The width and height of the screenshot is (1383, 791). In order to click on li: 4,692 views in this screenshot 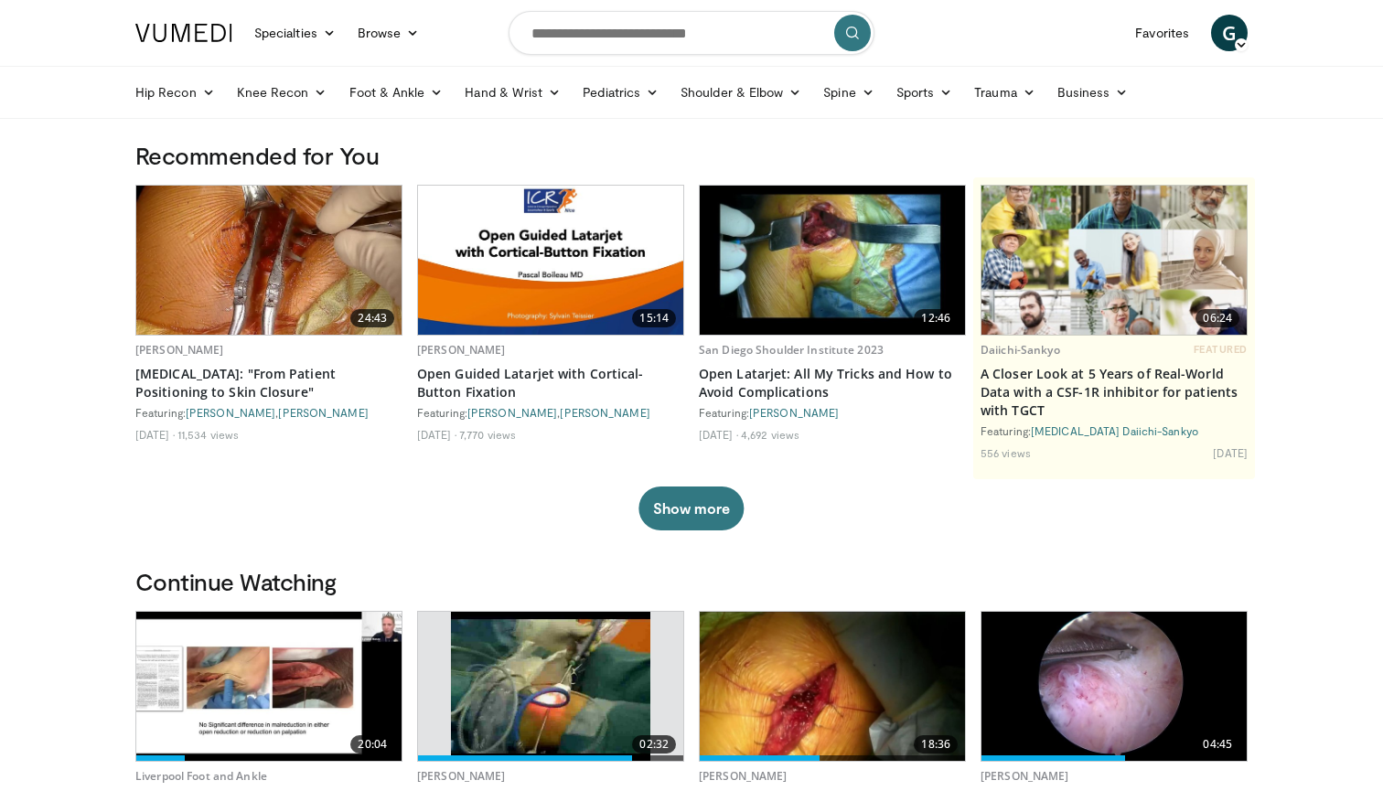, I will do `click(770, 435)`.